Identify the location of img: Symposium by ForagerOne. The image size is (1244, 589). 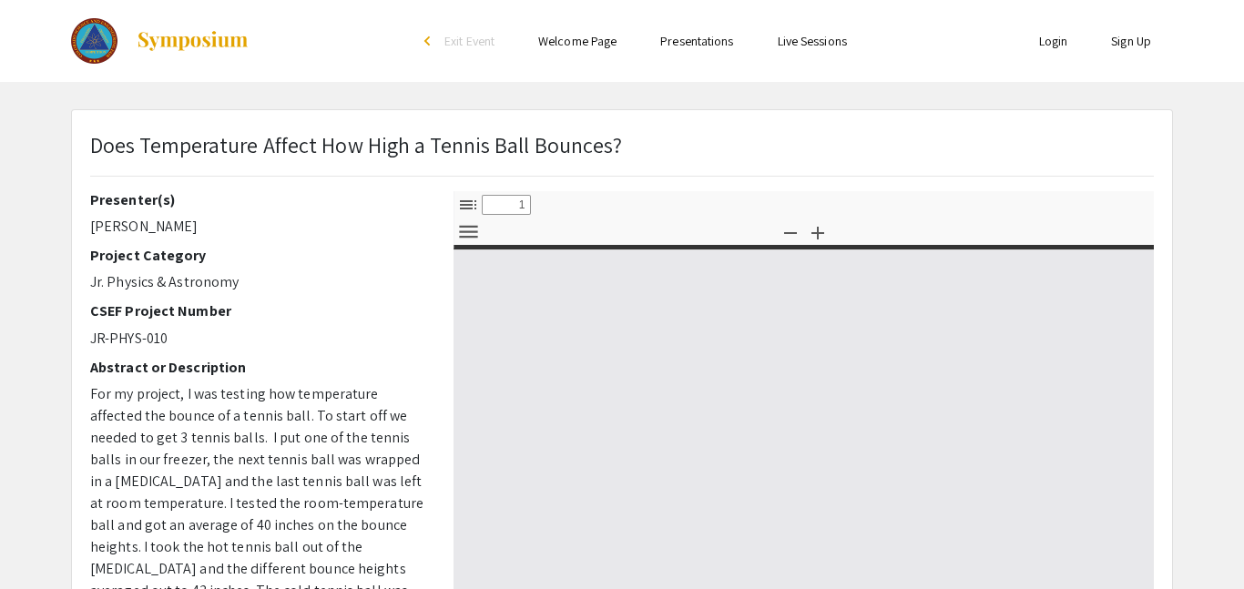
(192, 41).